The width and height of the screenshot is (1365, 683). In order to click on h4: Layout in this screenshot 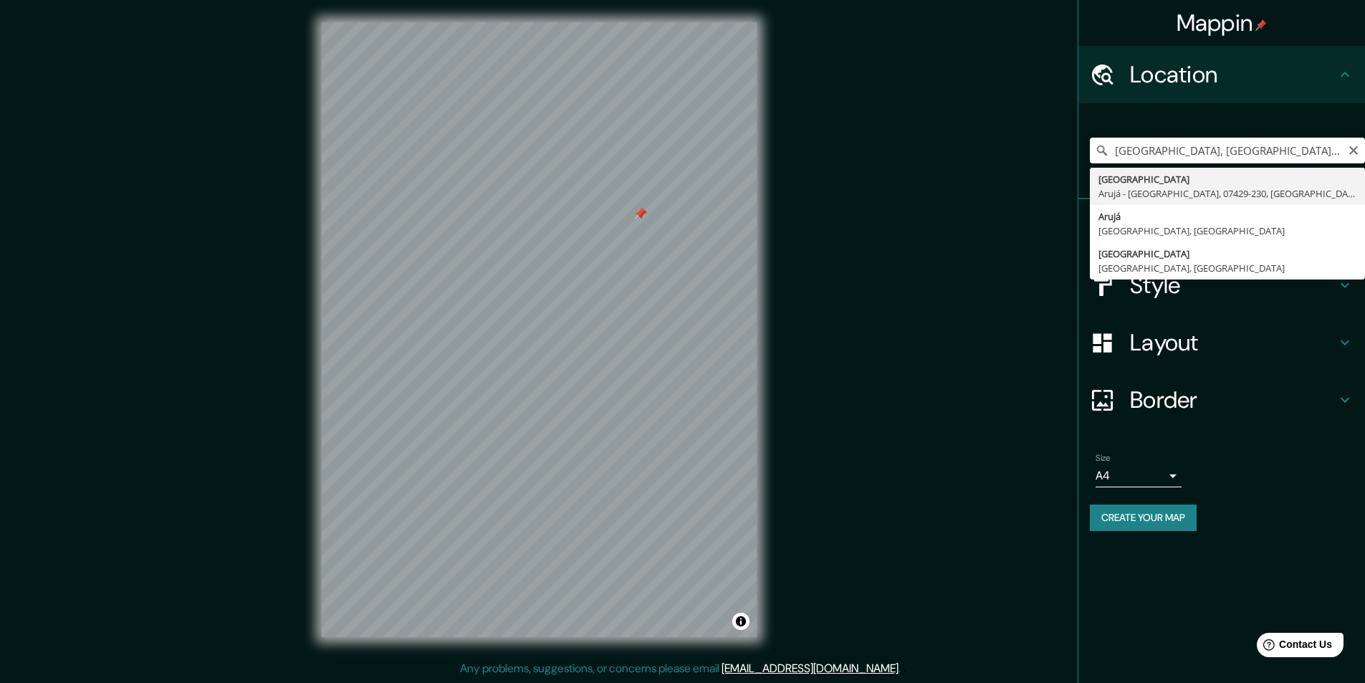, I will do `click(1234, 343)`.